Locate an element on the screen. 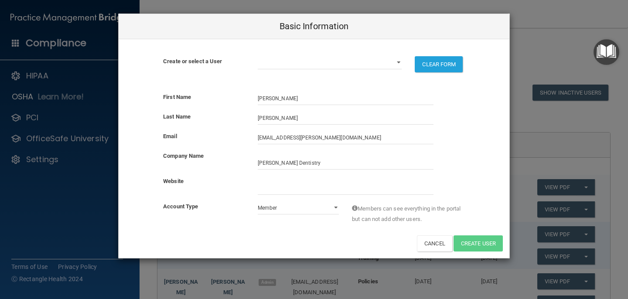  b: Email is located at coordinates (170, 136).